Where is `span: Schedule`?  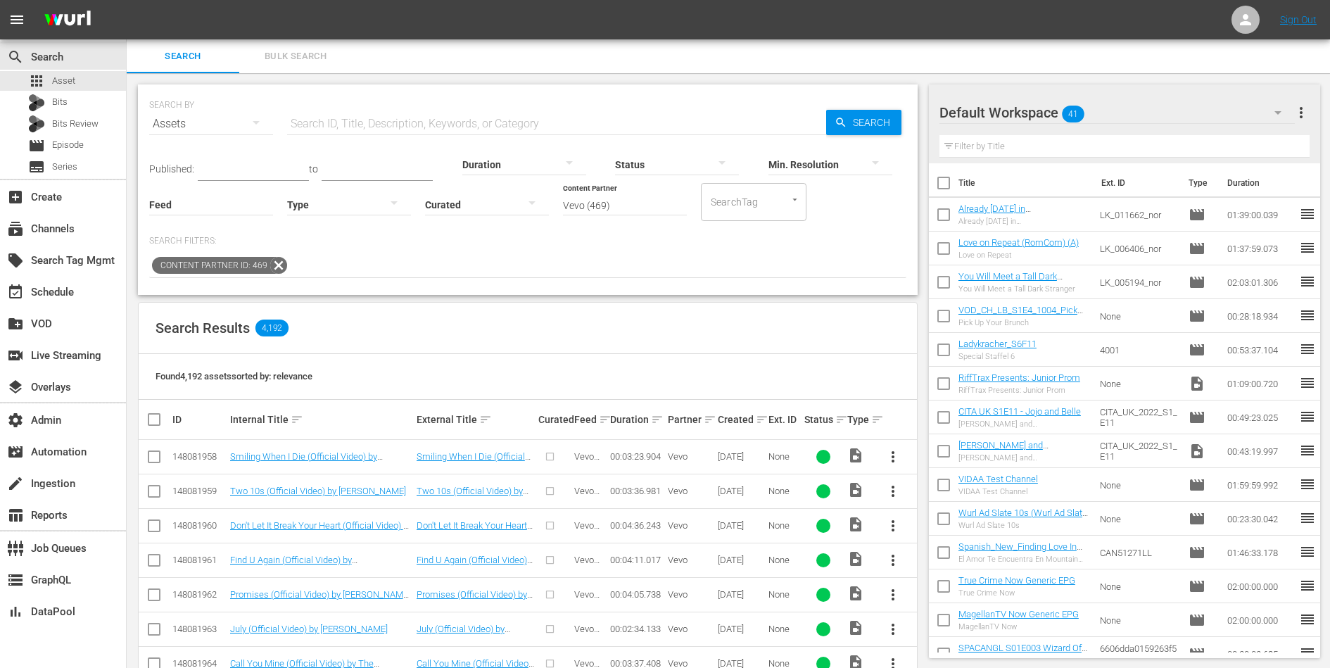
span: Schedule is located at coordinates (15, 292).